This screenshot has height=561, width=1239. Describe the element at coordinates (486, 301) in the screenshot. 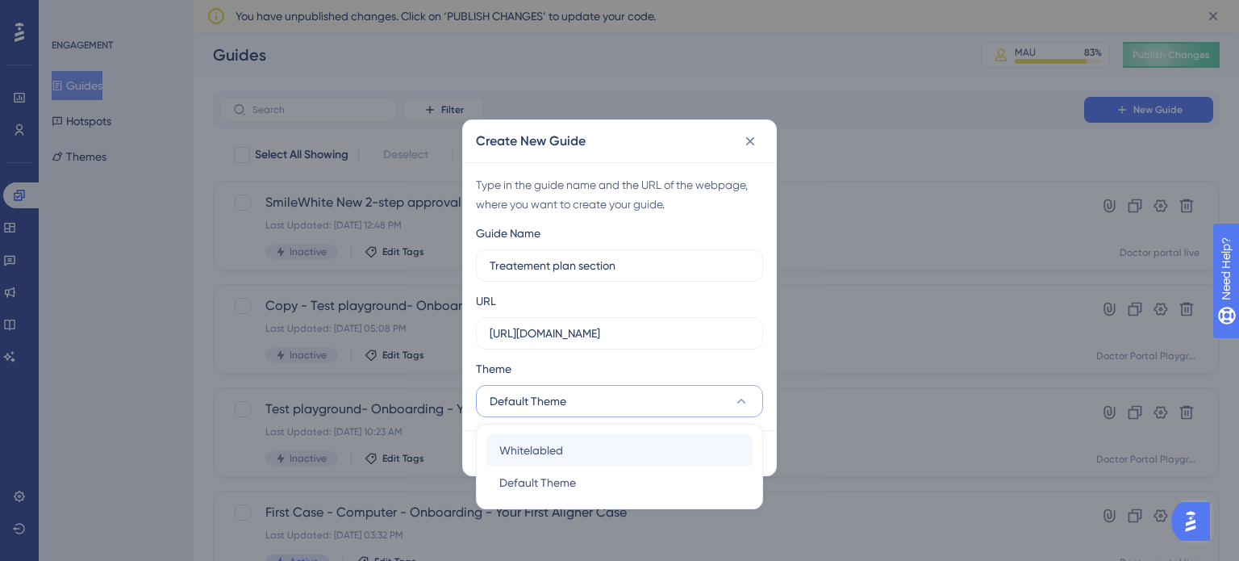

I see `div: URL` at that location.